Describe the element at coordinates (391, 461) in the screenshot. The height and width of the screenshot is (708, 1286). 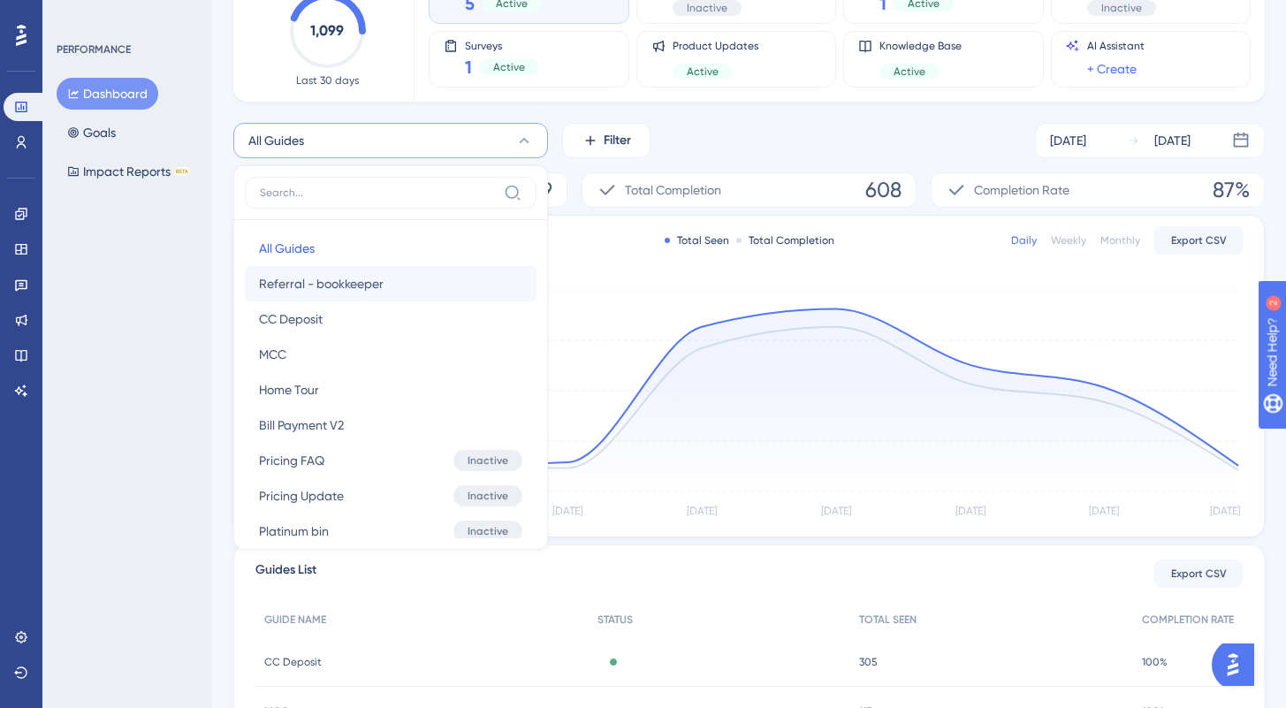
I see `button: Pricing FAQInactive` at that location.